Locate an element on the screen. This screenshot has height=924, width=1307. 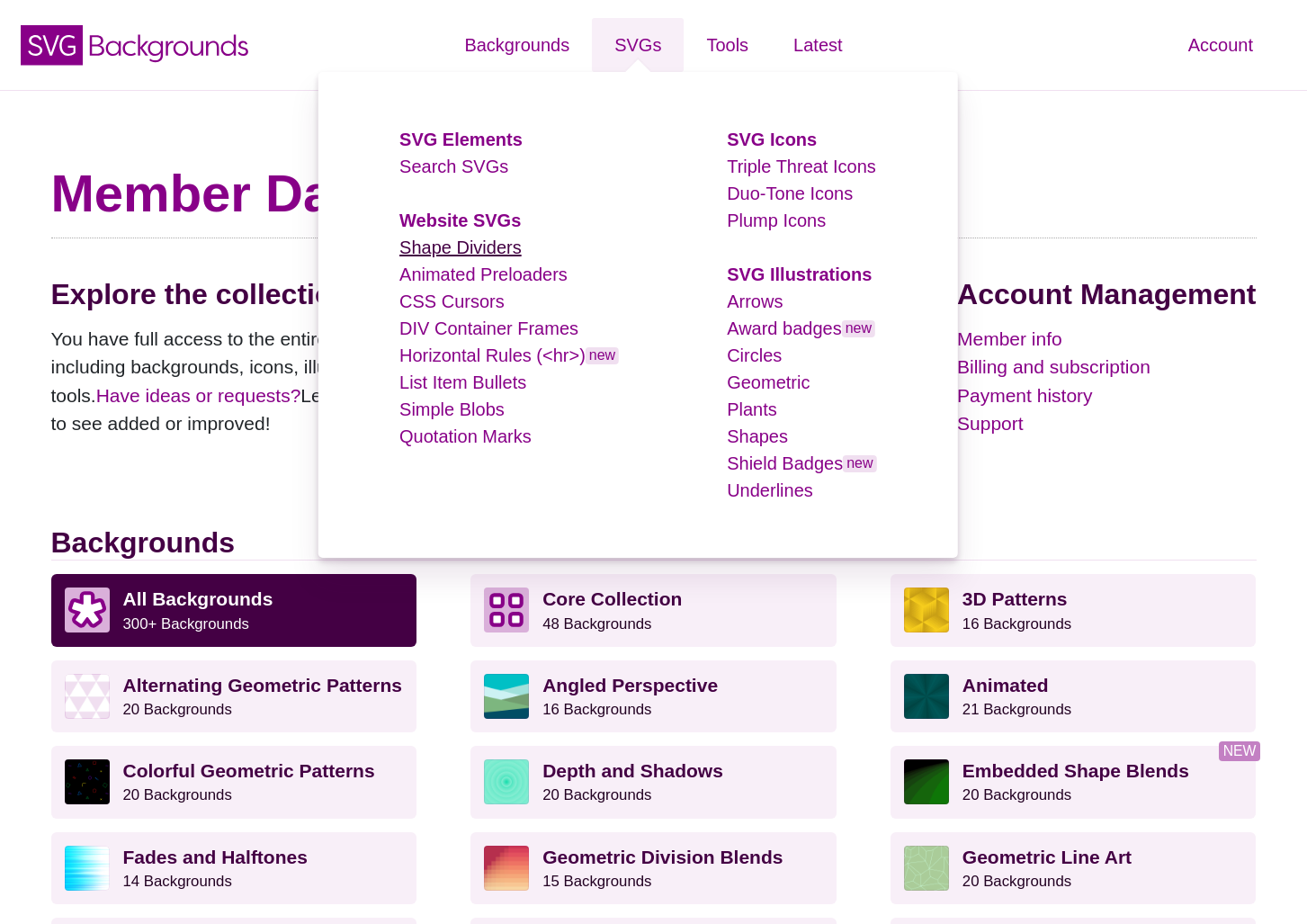
a: Angled Perspective16 Backgrounds is located at coordinates (653, 696).